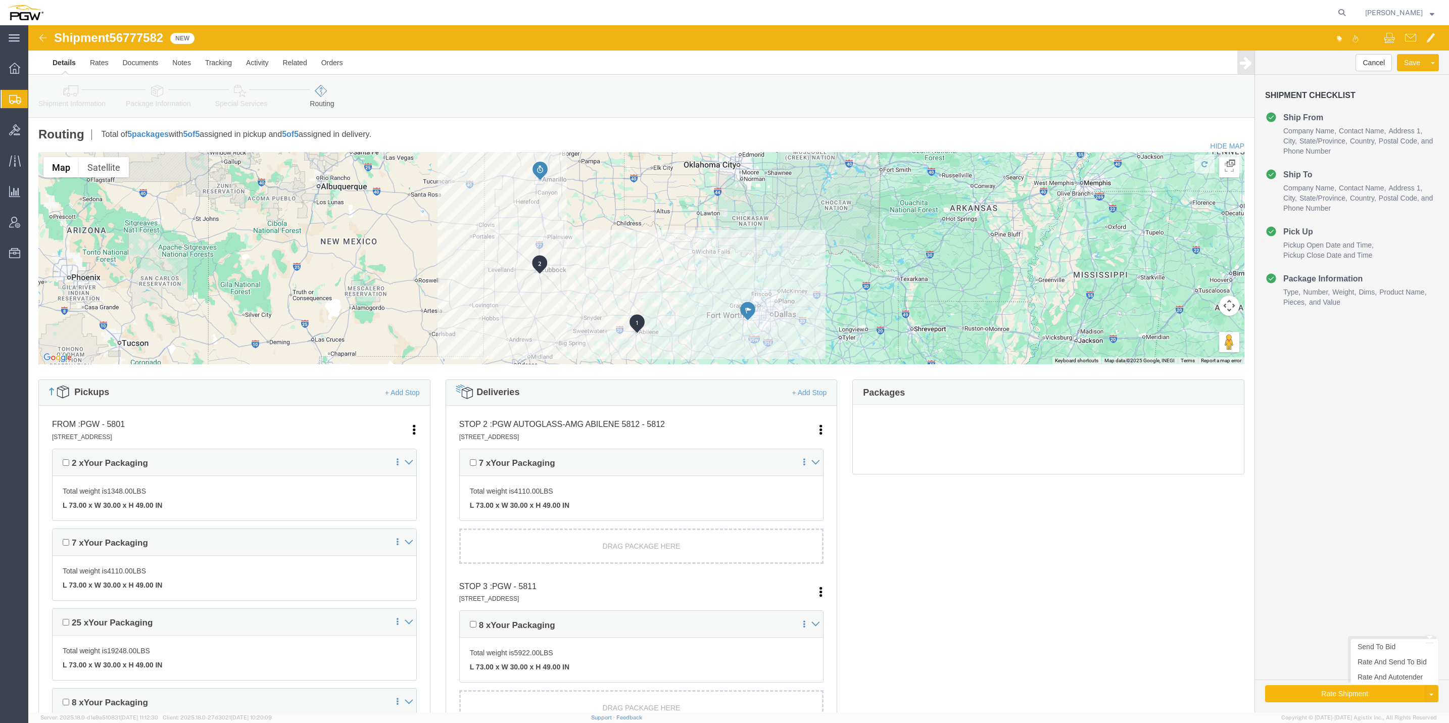 The image size is (1449, 723). What do you see at coordinates (1394, 13) in the screenshot?
I see `span: Ksenia Gushchina-Kerecz` at bounding box center [1394, 13].